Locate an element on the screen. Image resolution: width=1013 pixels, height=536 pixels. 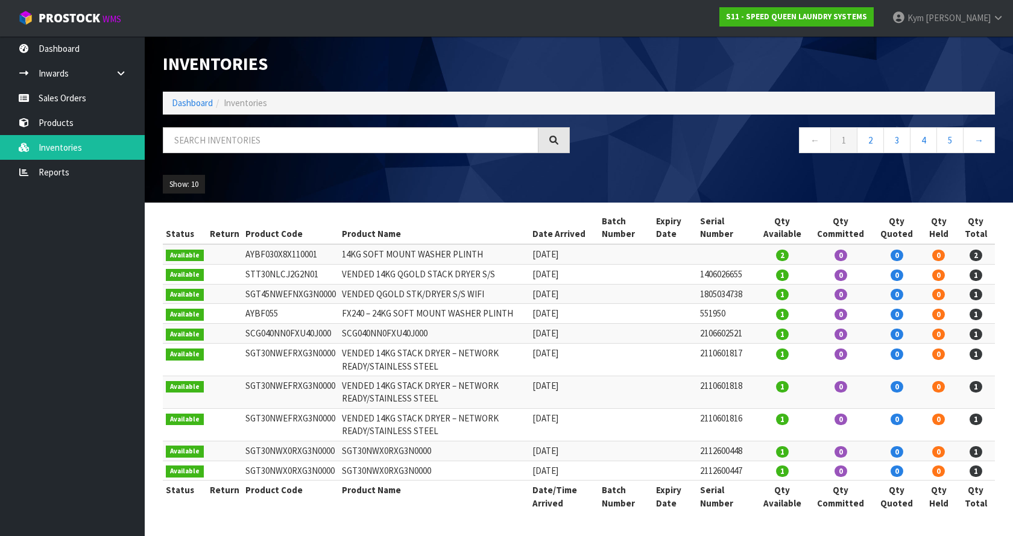
td: 14KG SOFT MOUNT WASHER PLINTH is located at coordinates (434, 254).